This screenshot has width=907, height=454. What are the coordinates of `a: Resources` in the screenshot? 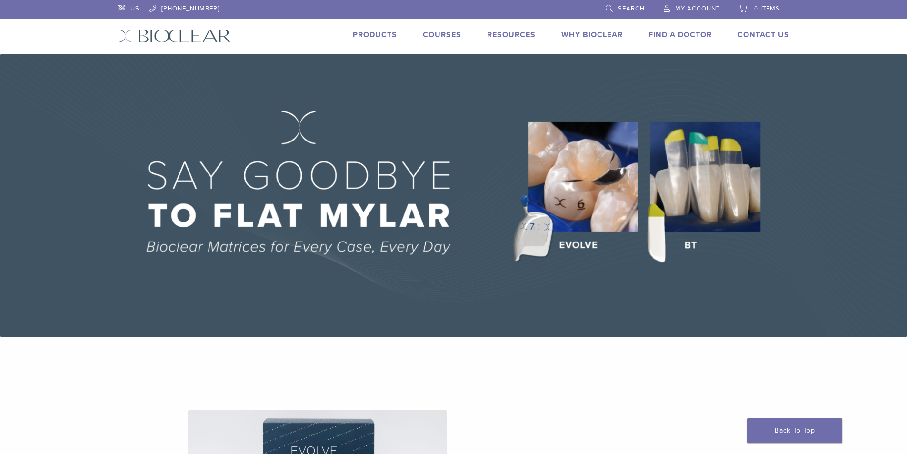 It's located at (511, 35).